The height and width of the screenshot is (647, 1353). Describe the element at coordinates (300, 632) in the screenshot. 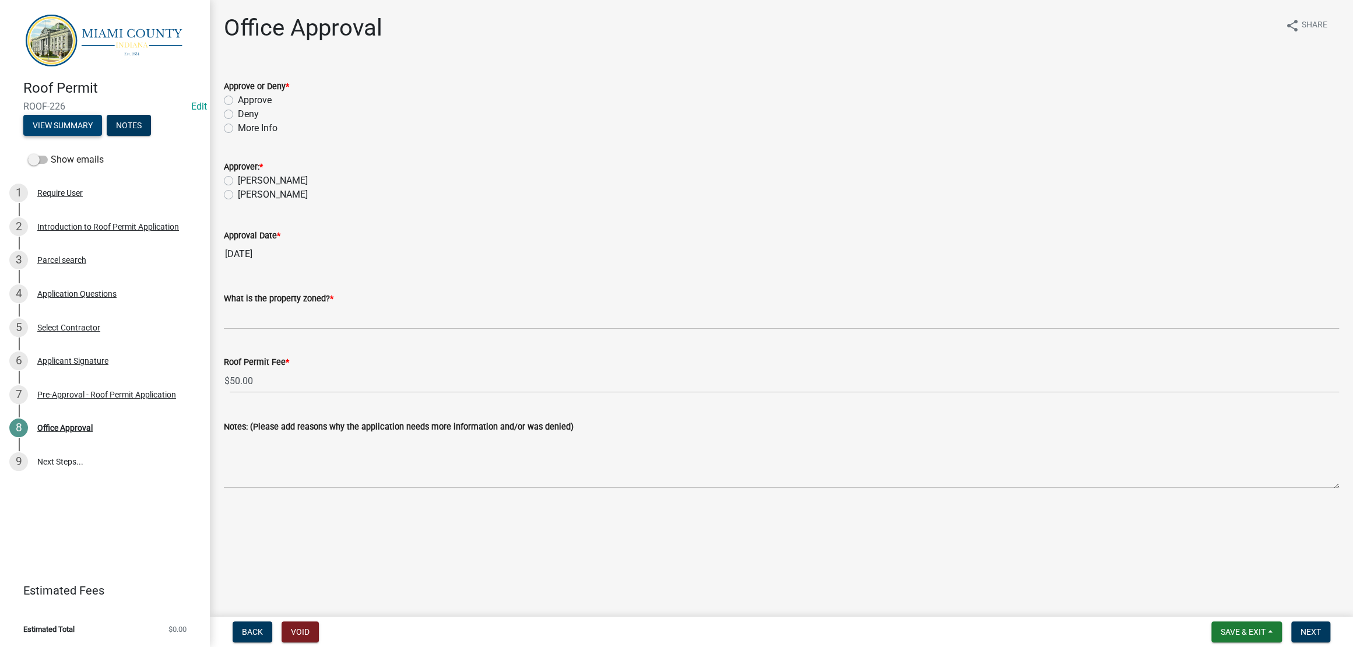

I see `button: Void` at that location.